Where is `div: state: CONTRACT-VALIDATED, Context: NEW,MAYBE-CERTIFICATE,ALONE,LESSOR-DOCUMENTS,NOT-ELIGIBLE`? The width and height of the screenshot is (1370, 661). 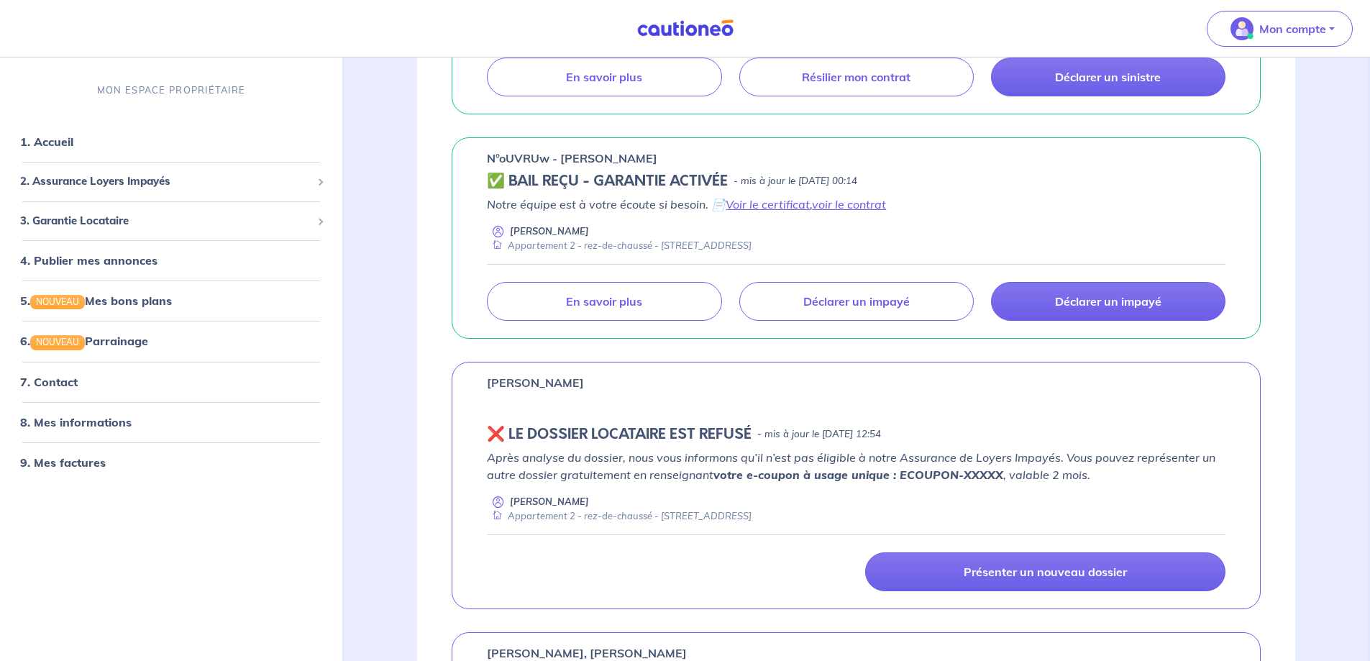
div: state: CONTRACT-VALIDATED, Context: NEW,MAYBE-CERTIFICATE,ALONE,LESSOR-DOCUMENTS,NOT-ELIGIBLE is located at coordinates (856, 181).